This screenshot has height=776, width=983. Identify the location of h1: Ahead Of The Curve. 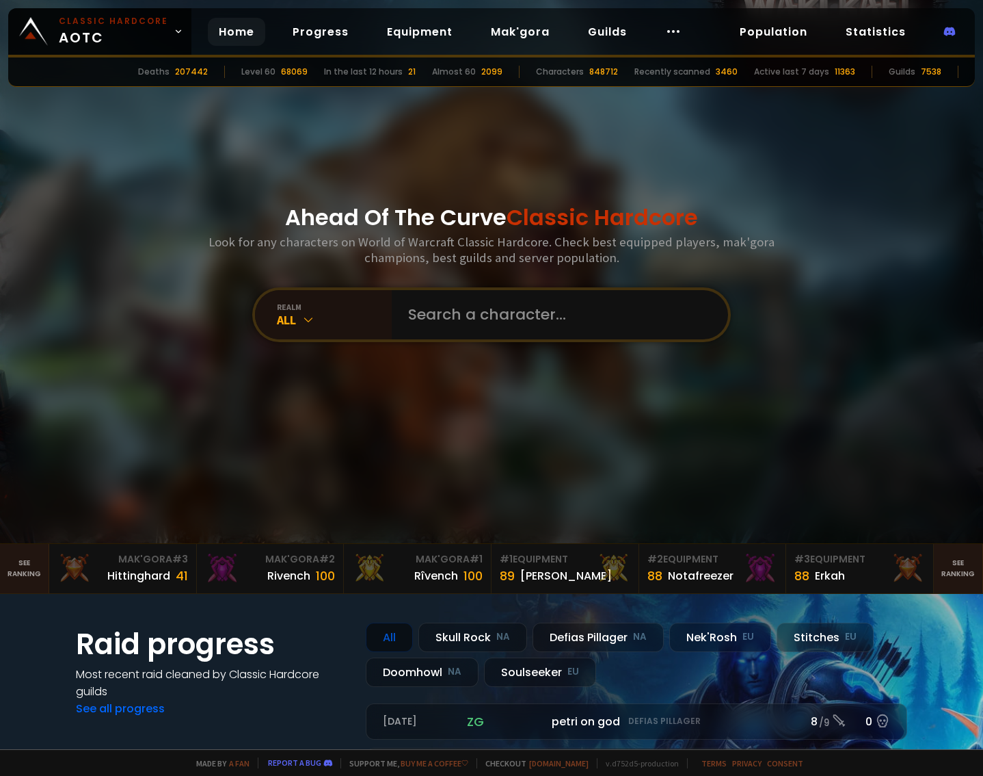
(492, 217).